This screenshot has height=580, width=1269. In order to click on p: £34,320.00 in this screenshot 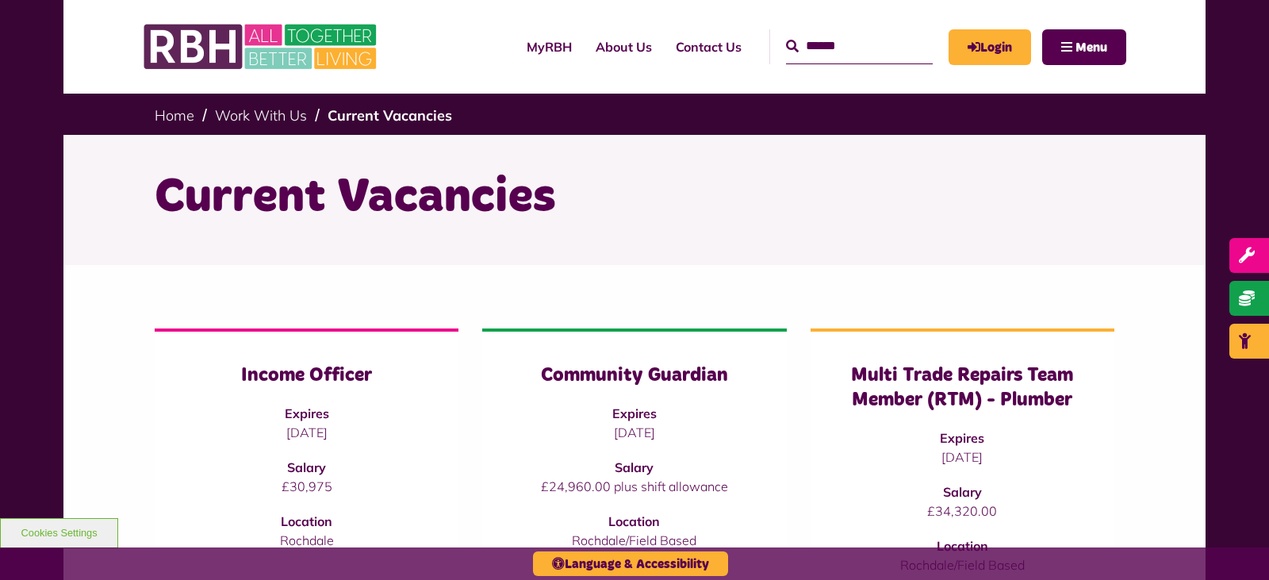, I will do `click(962, 511)`.